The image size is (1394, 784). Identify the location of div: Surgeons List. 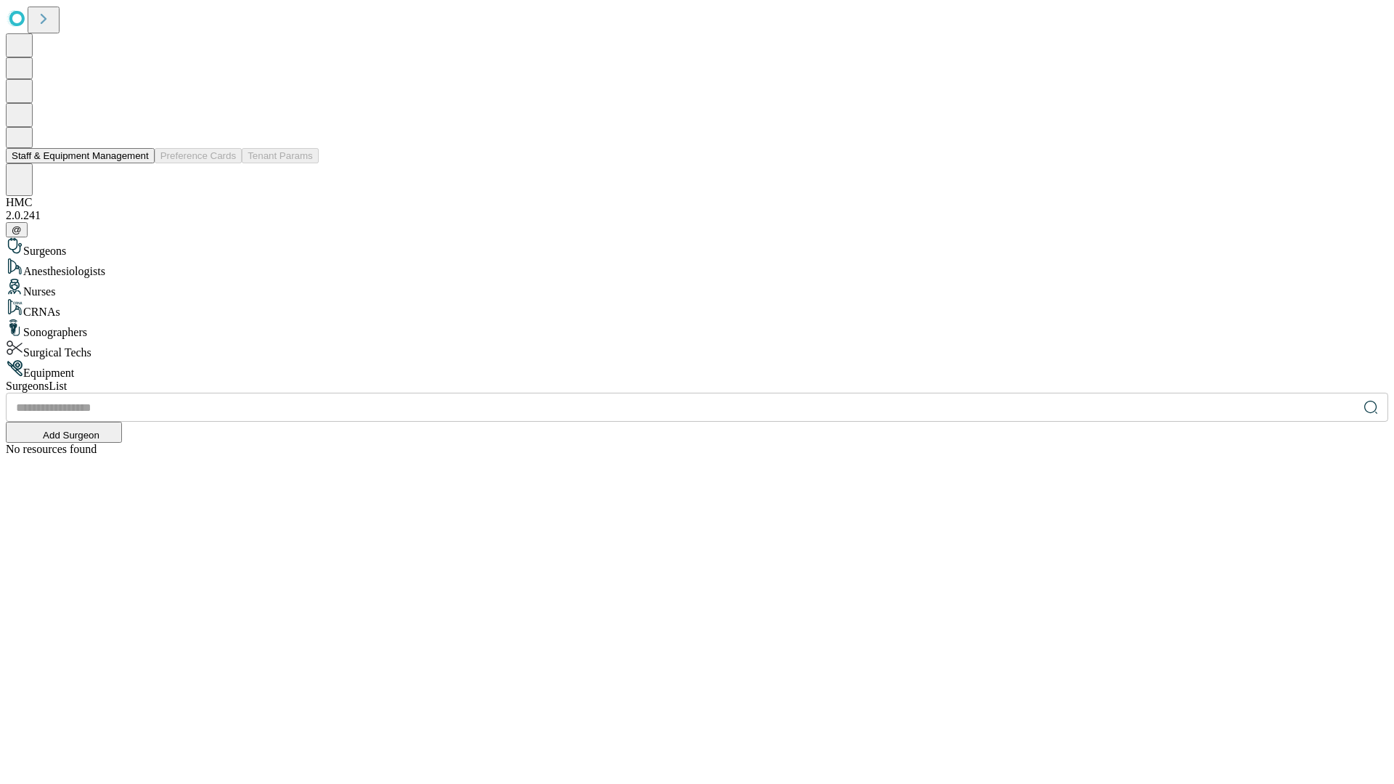
(697, 386).